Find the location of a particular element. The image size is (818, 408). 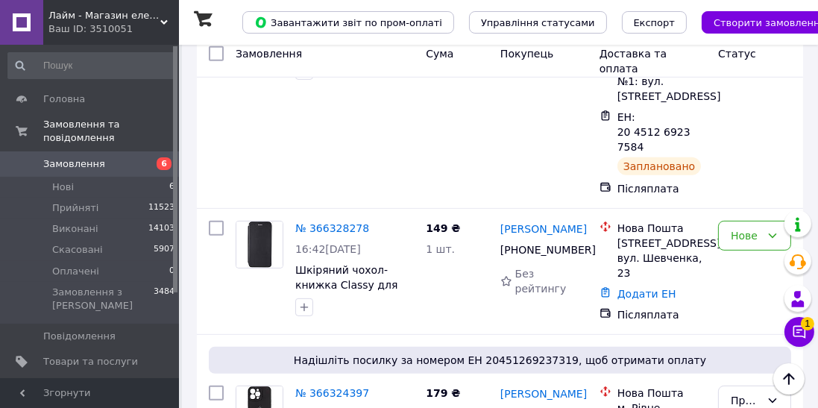

span: Прийняті is located at coordinates (75, 208).